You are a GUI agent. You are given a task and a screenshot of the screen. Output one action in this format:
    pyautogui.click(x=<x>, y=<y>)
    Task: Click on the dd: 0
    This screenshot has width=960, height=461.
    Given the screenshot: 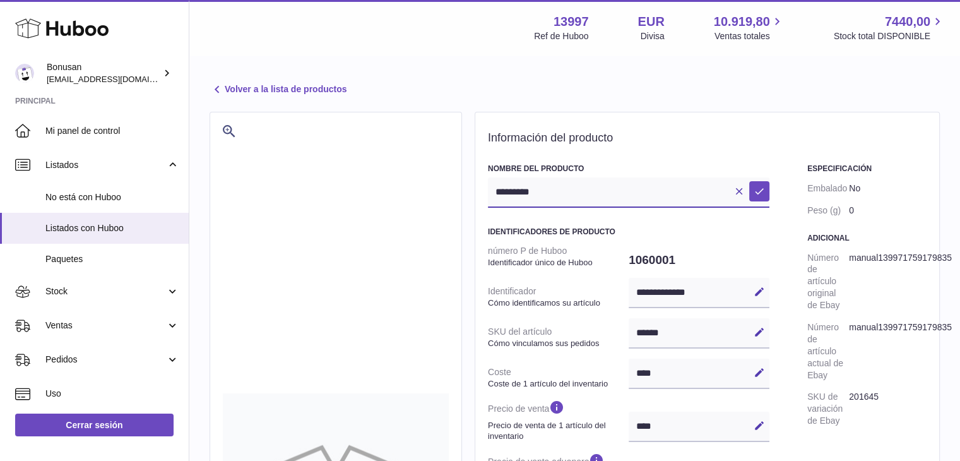 What is the action you would take?
    pyautogui.click(x=887, y=210)
    